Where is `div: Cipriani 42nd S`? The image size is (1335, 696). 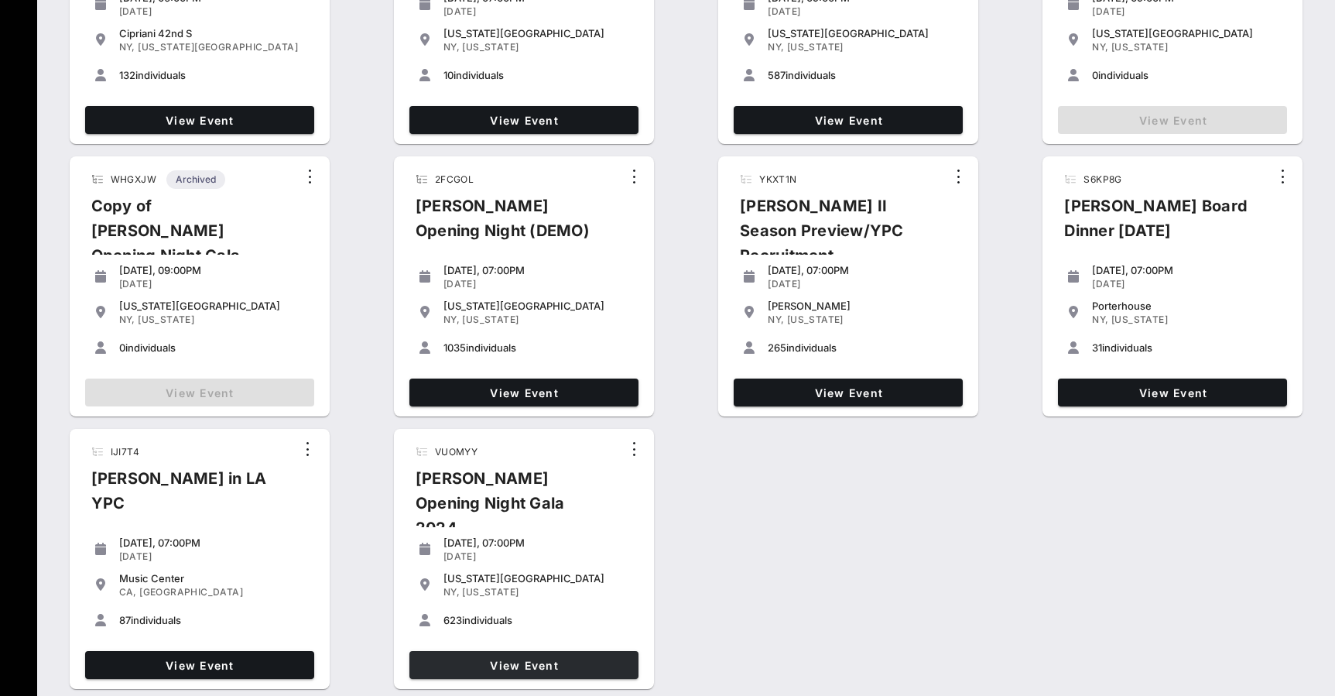 div: Cipriani 42nd S is located at coordinates (214, 33).